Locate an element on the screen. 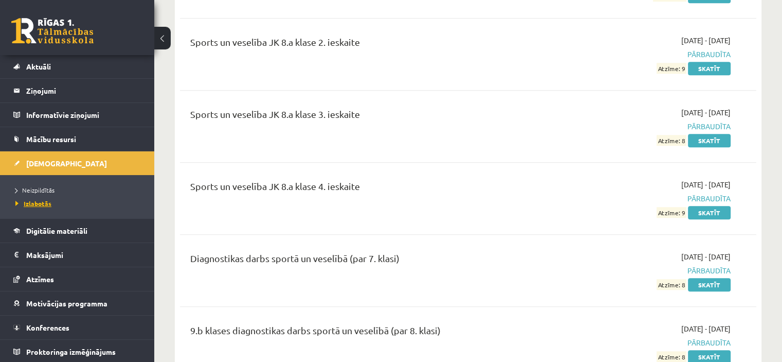  a: Digitālie materiāli is located at coordinates (77, 230).